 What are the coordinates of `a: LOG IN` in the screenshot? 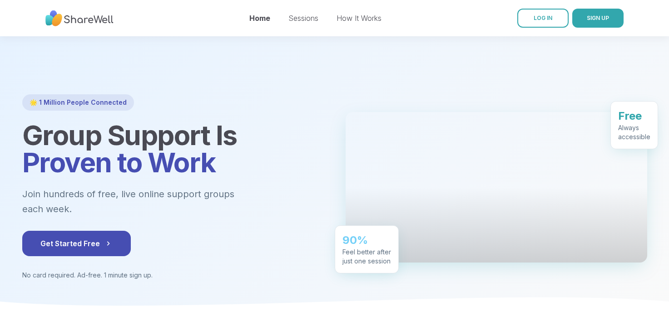 It's located at (543, 18).